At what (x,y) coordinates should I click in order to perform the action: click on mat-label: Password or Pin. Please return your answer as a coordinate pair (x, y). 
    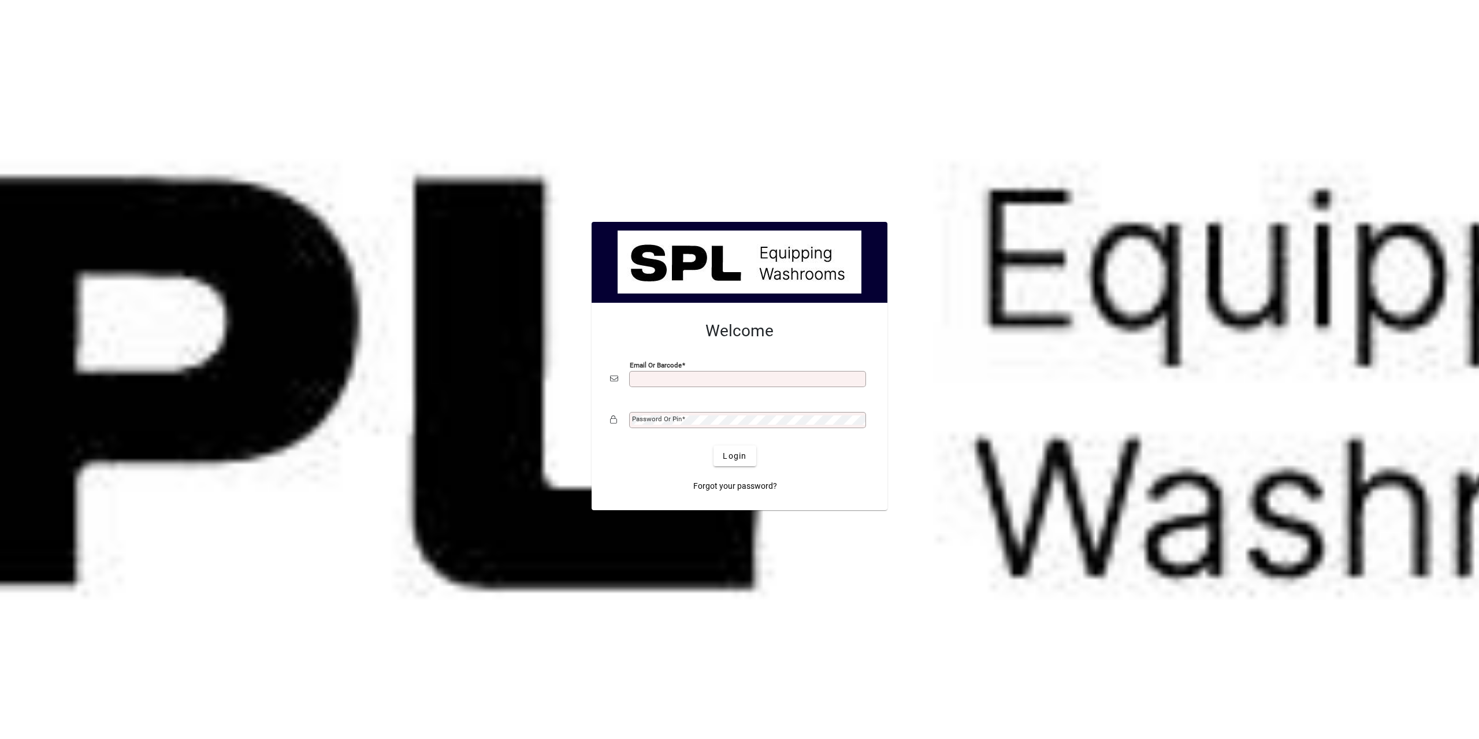
    Looking at the image, I should click on (657, 419).